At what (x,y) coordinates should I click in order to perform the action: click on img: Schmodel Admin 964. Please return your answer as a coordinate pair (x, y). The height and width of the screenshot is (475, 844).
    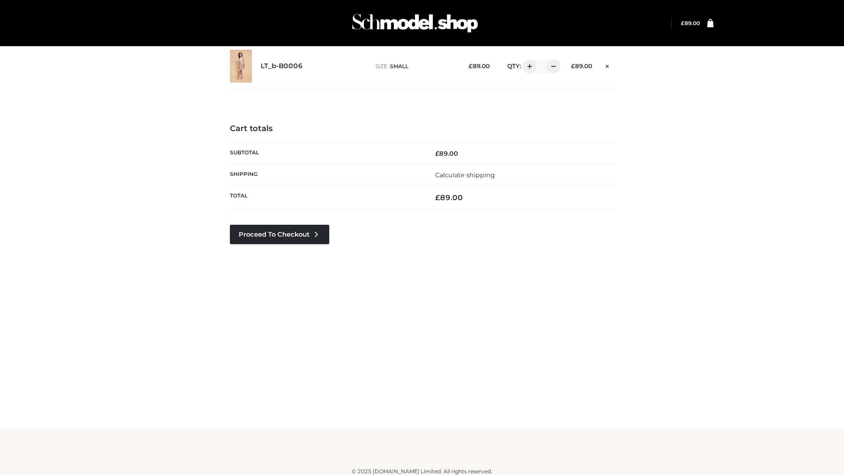
    Looking at the image, I should click on (415, 23).